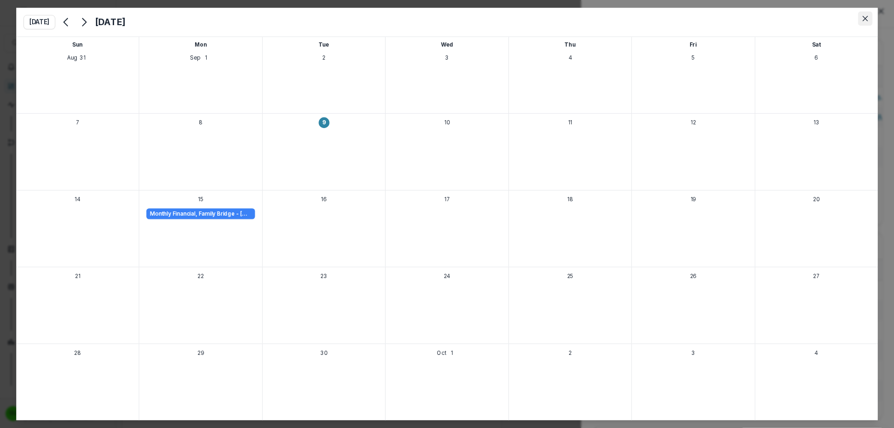 This screenshot has height=428, width=894. Describe the element at coordinates (201, 199) in the screenshot. I see `p: 15` at that location.